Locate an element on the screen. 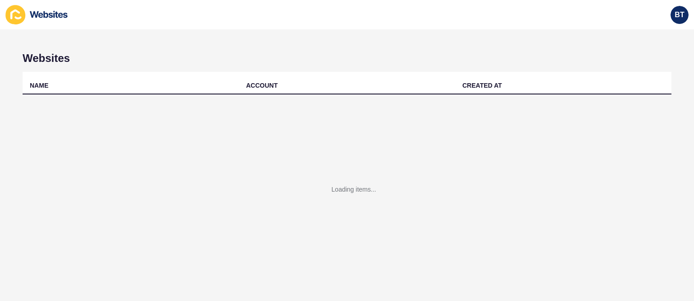  h1: Websites is located at coordinates (347, 58).